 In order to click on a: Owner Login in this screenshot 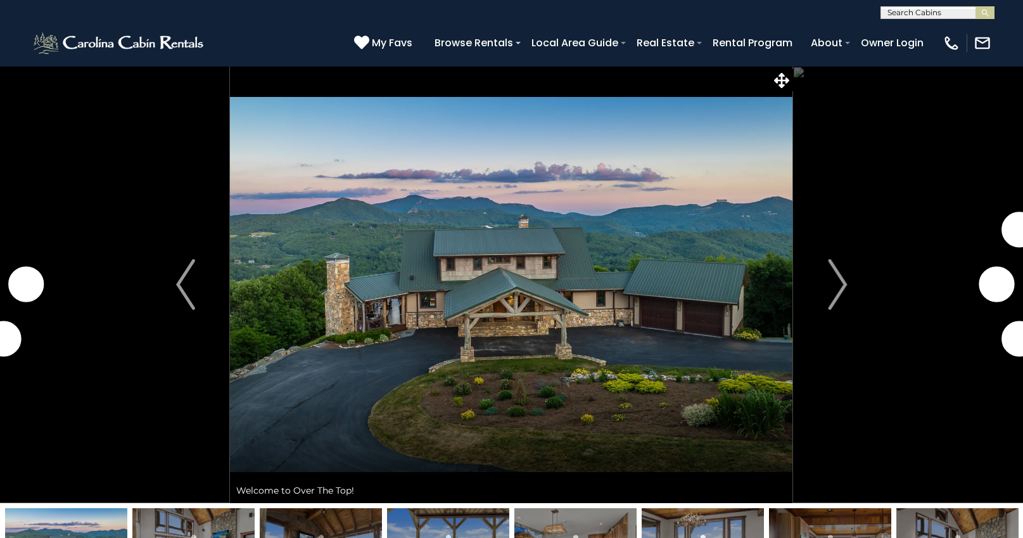, I will do `click(892, 42)`.